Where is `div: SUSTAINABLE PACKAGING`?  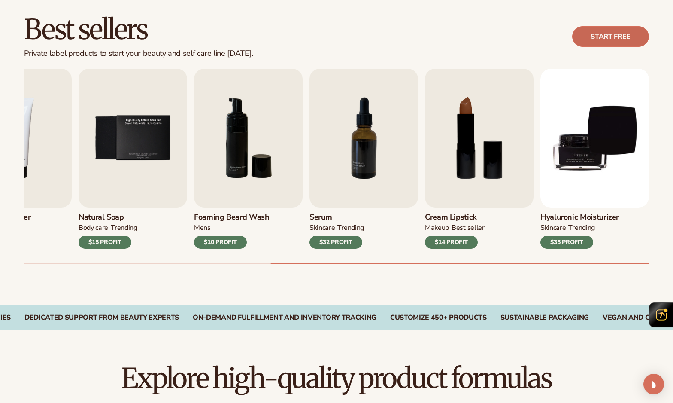 div: SUSTAINABLE PACKAGING is located at coordinates (545, 317).